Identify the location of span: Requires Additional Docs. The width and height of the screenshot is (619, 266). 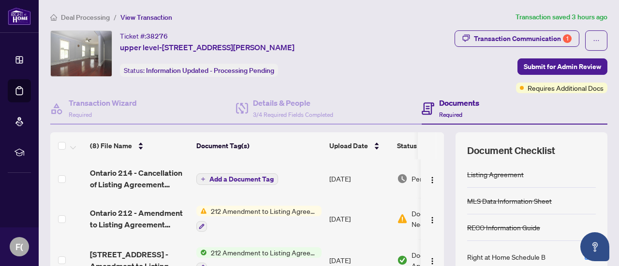
(565, 88).